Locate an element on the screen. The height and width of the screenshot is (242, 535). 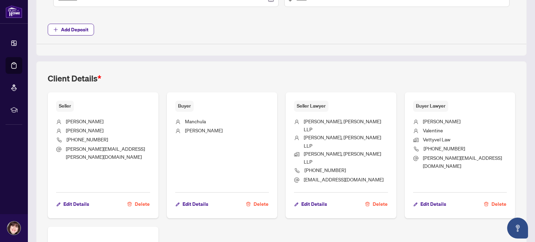
span: Manchula is located at coordinates (195, 121).